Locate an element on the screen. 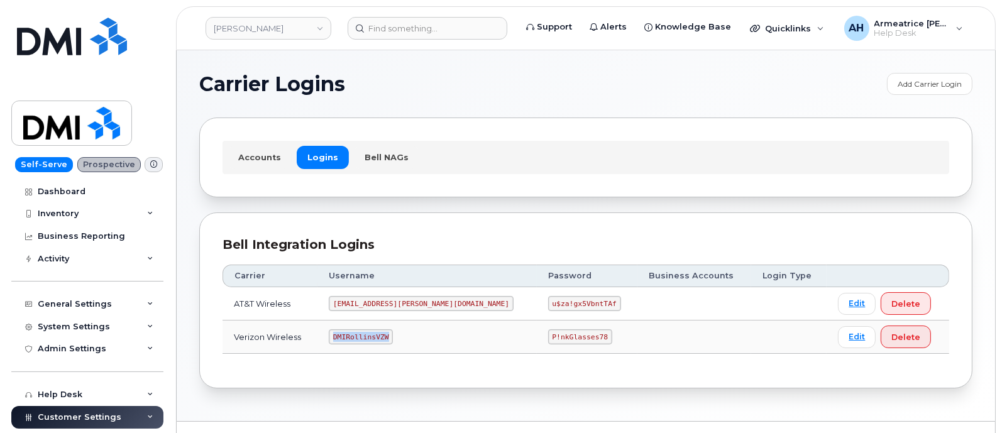  th: Username is located at coordinates (427, 276).